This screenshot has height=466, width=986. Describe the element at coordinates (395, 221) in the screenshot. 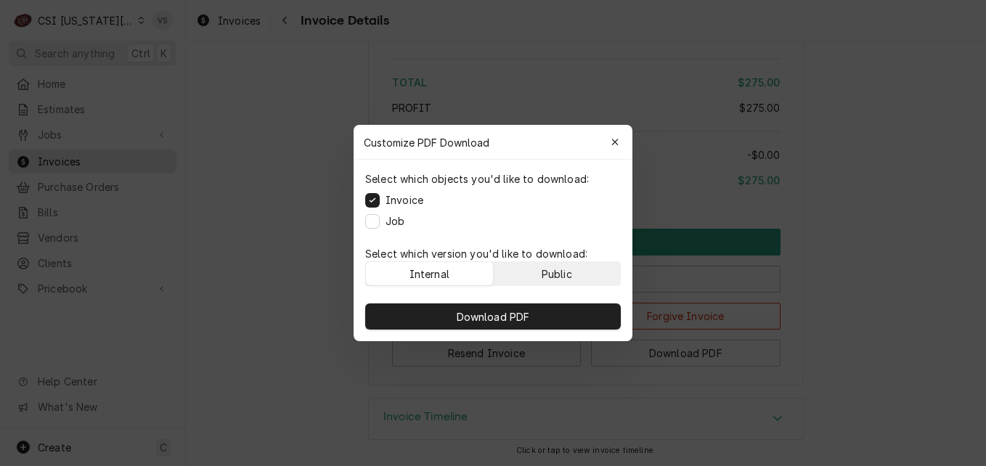

I see `label: Job` at that location.